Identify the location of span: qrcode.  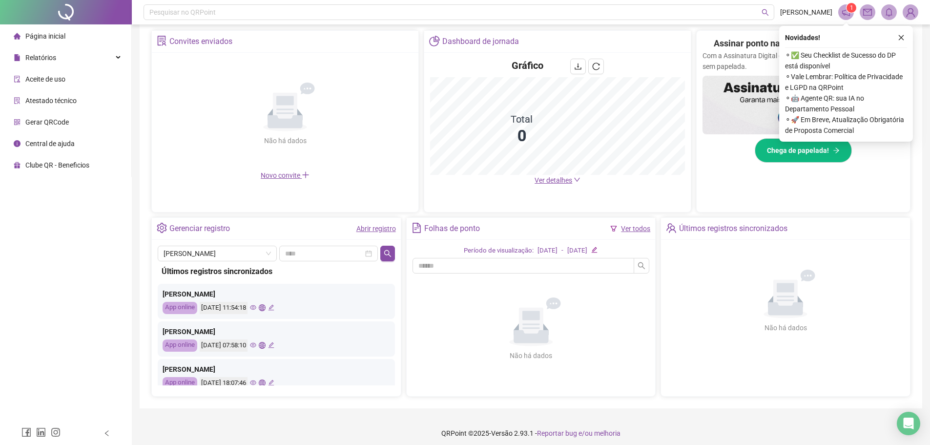
(17, 122).